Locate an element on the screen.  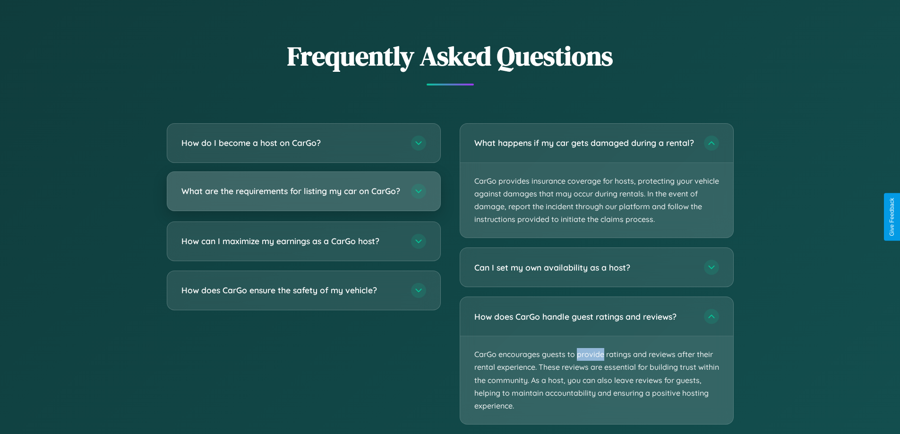
p: CarGo encourages guests to provide ratings and reviews after their rental experience. These revie... is located at coordinates (597, 380).